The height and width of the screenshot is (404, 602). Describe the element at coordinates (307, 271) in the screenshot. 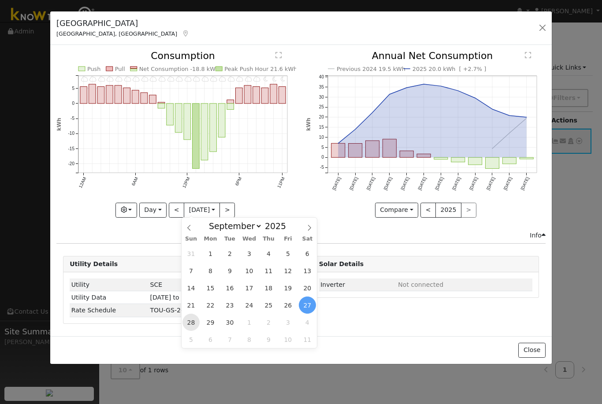

I see `span: September 13, 2025` at that location.